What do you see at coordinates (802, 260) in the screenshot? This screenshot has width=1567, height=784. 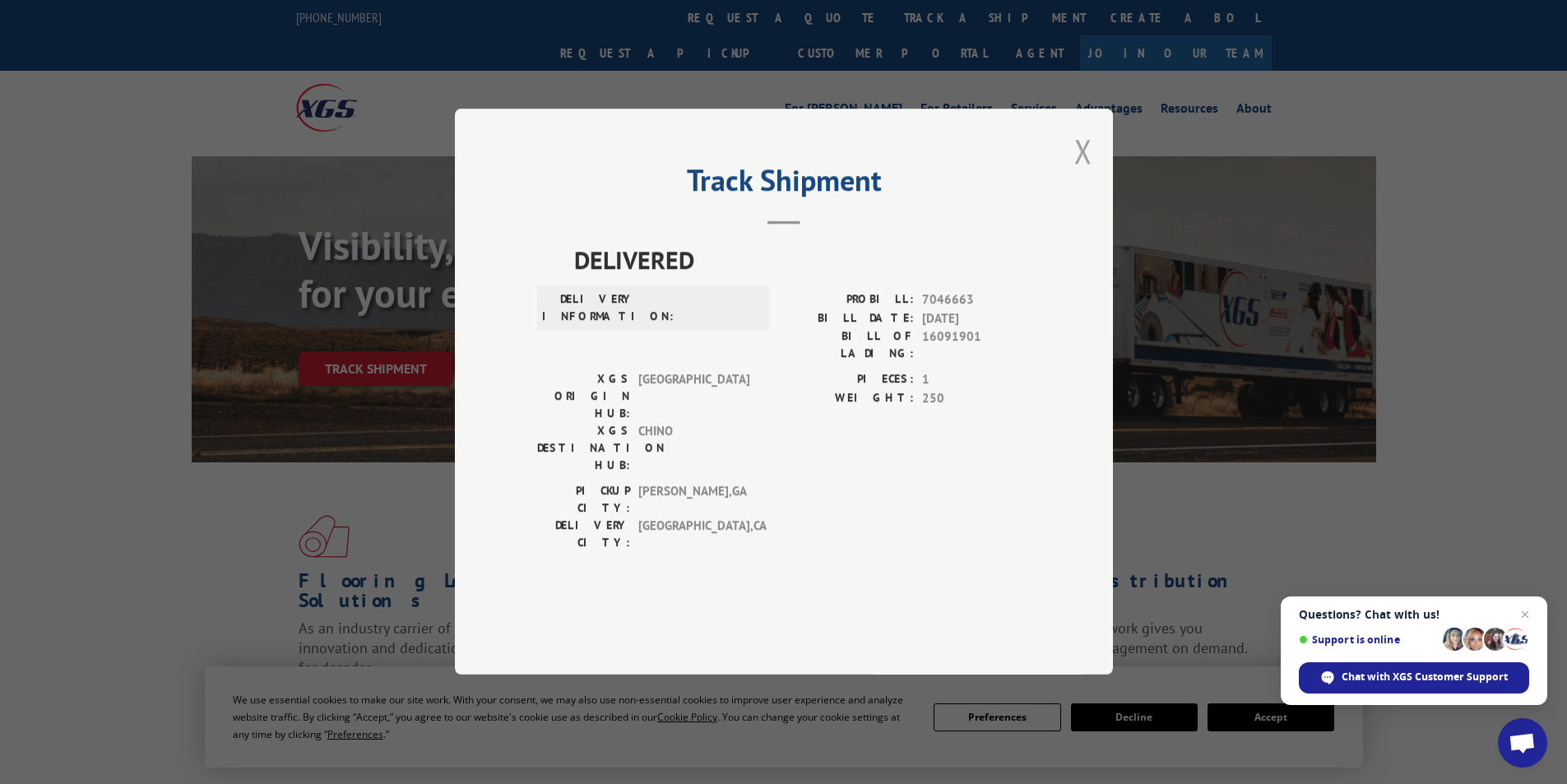 I see `span: DELIVERED` at bounding box center [802, 260].